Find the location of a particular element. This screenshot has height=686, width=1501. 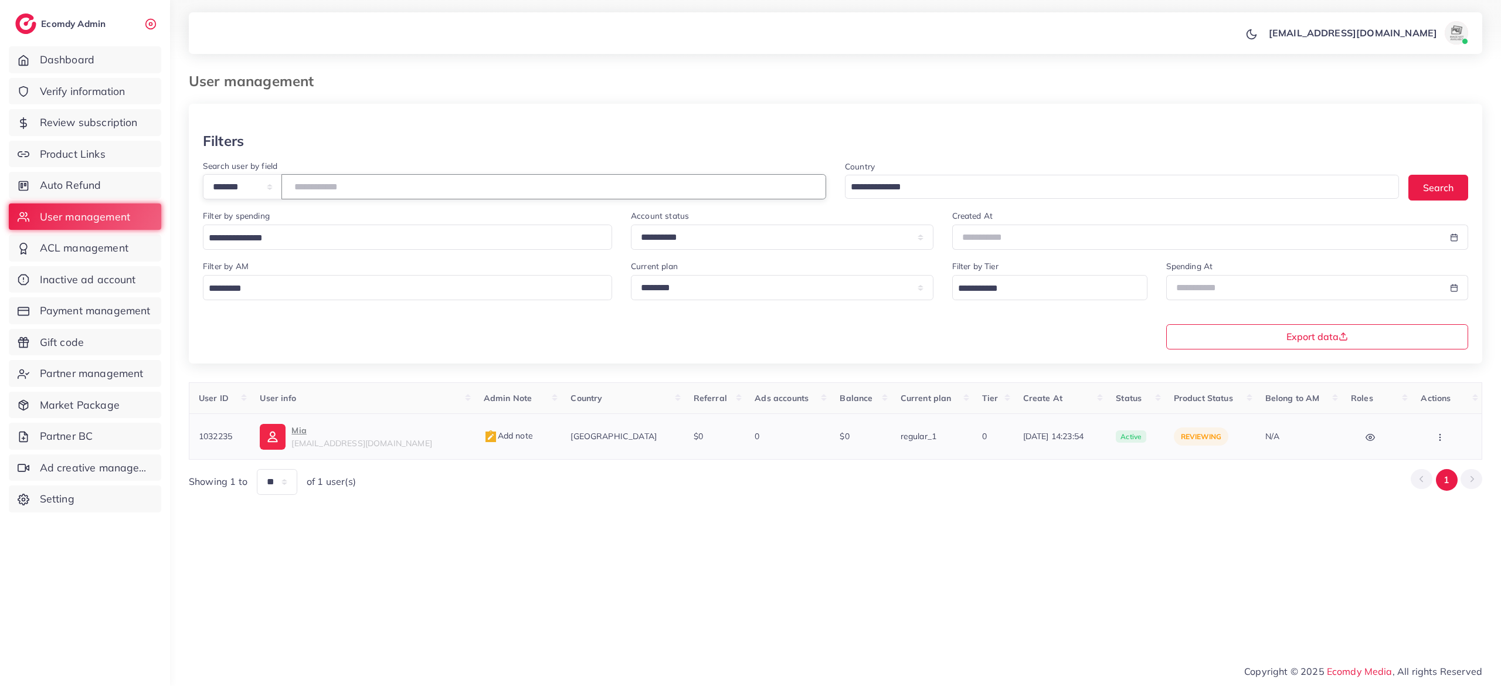

span: Create At is located at coordinates (1042, 398).